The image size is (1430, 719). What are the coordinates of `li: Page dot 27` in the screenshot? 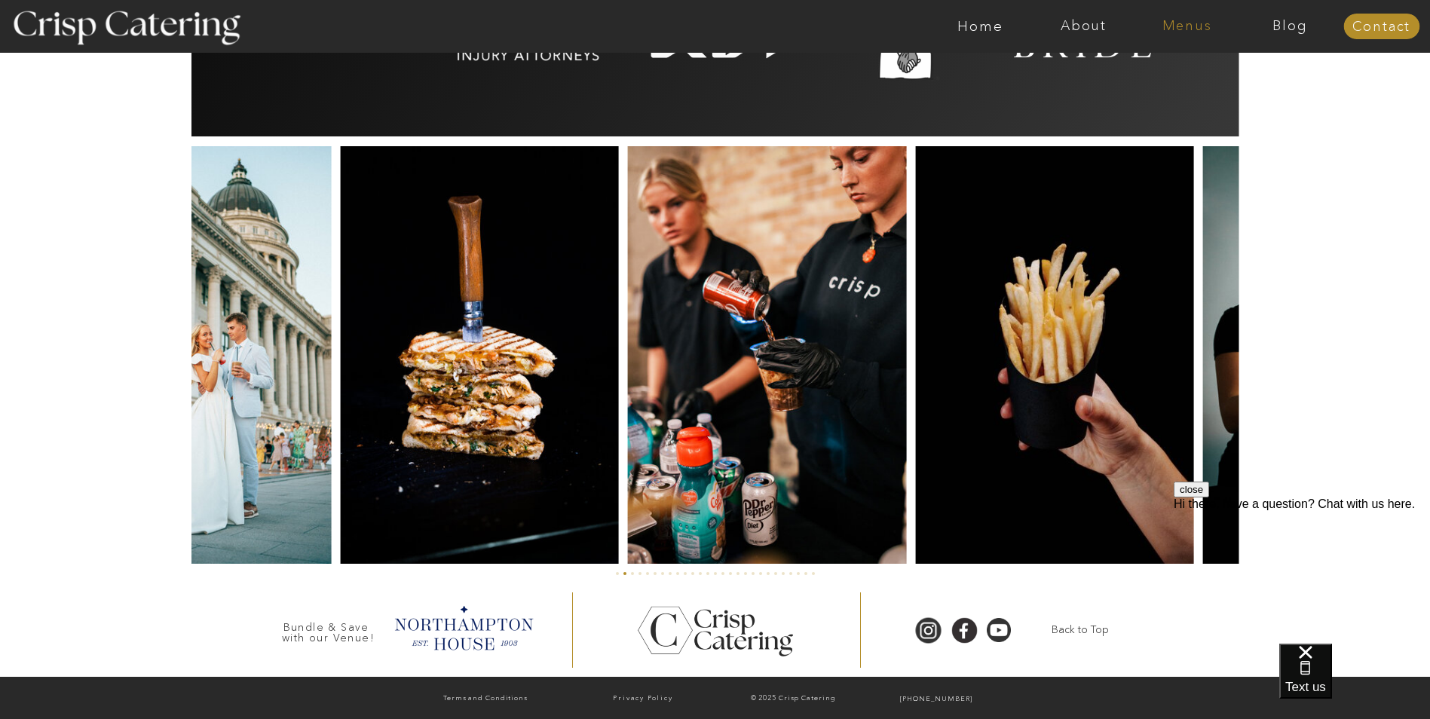 It's located at (813, 574).